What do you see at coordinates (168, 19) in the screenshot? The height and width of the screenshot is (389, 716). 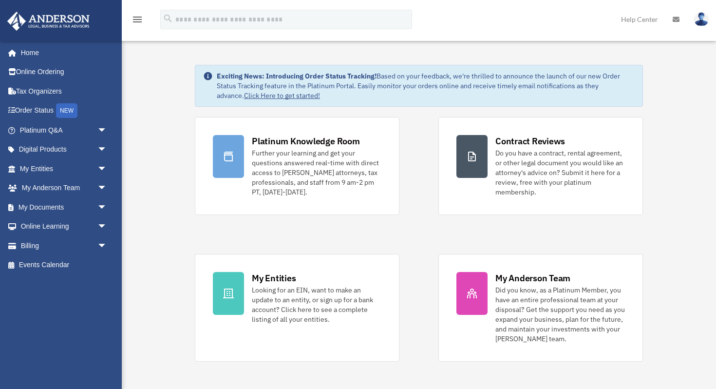 I see `i: search` at bounding box center [168, 19].